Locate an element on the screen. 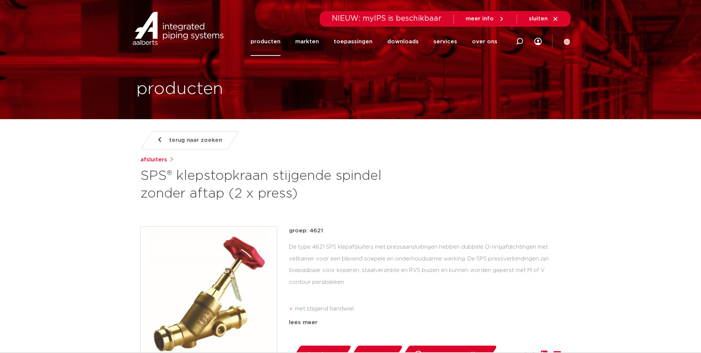 This screenshot has width=701, height=353. h1: SPS® klepstopkraan stijgende spindel zonder aftap (2 x press) is located at coordinates (279, 185).